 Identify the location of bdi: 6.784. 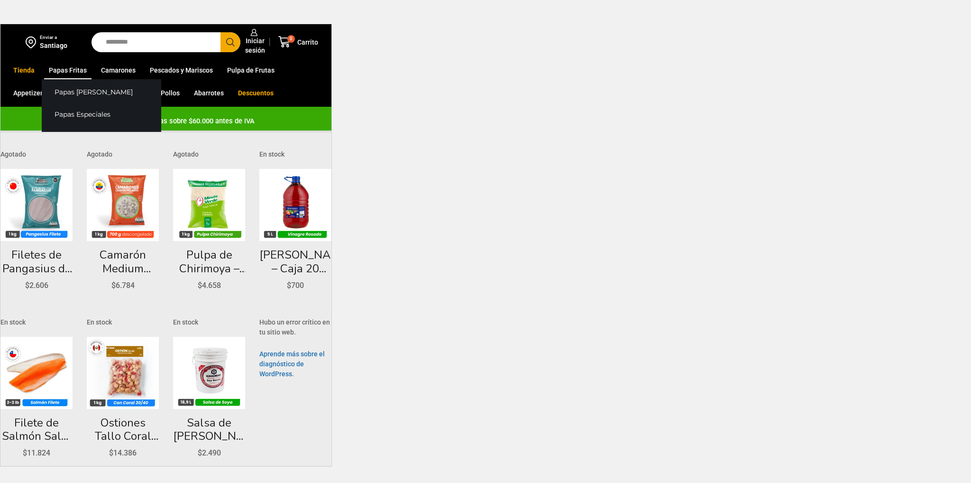
(123, 285).